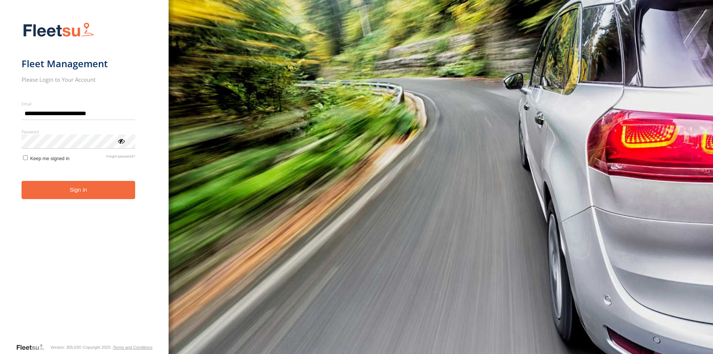 The height and width of the screenshot is (354, 713). What do you see at coordinates (50, 158) in the screenshot?
I see `span: Keep me signed in` at bounding box center [50, 158].